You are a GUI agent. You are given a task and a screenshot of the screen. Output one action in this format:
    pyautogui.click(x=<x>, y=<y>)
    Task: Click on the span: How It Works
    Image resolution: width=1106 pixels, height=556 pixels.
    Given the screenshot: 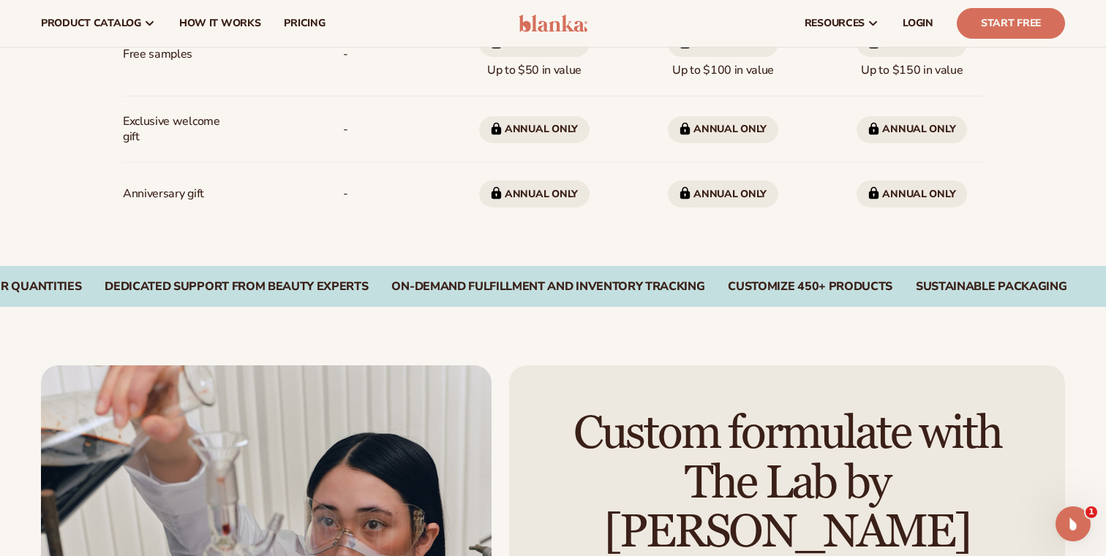 What is the action you would take?
    pyautogui.click(x=220, y=23)
    